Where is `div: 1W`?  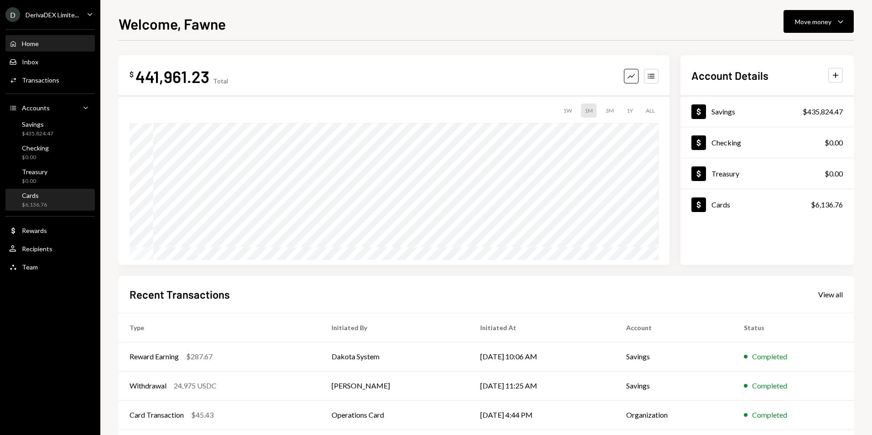
div: 1W is located at coordinates (568, 110).